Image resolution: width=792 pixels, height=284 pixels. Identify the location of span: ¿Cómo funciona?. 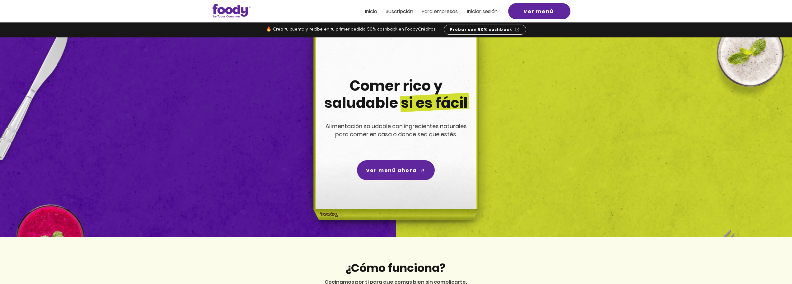
(395, 267).